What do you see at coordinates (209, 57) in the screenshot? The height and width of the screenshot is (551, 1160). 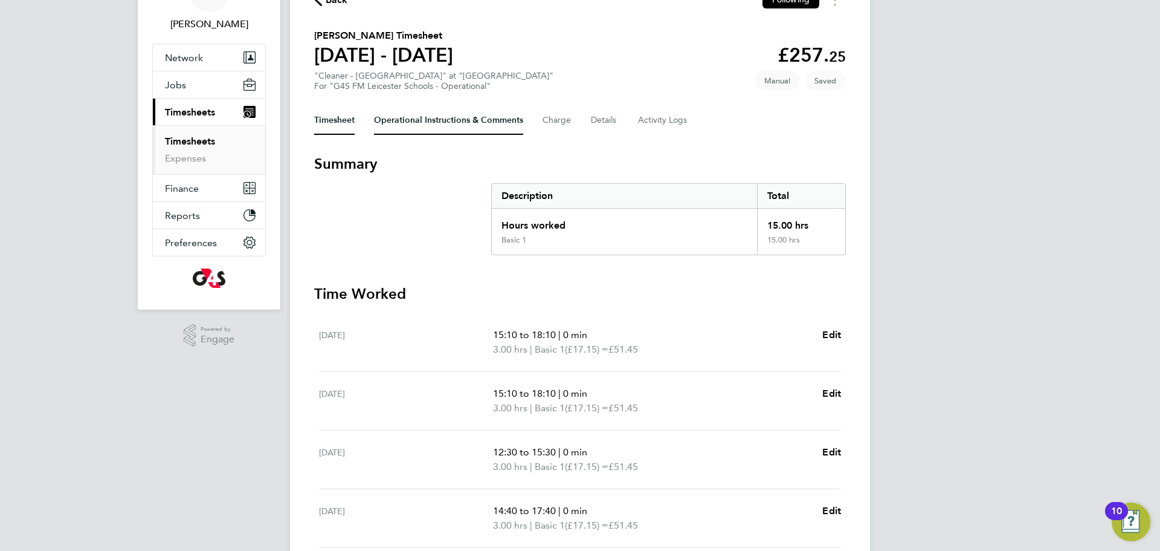 I see `button: Network` at bounding box center [209, 57].